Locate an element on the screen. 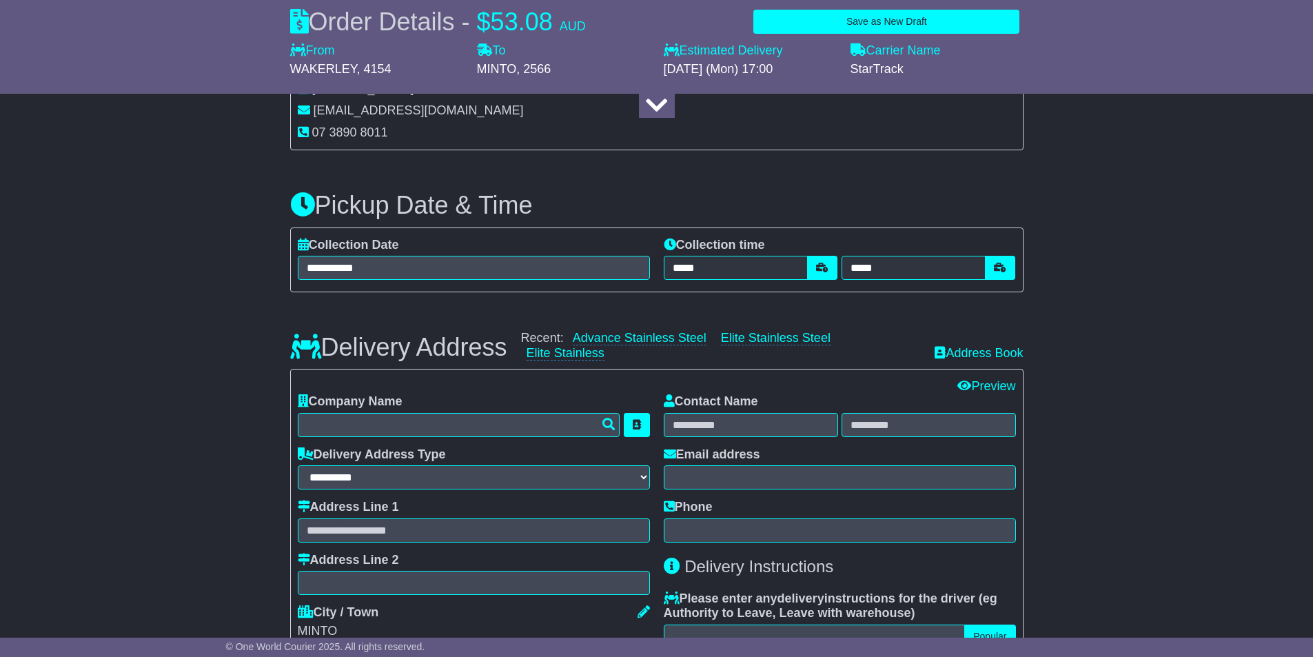 The height and width of the screenshot is (657, 1313). span: , 2566 is located at coordinates (533, 69).